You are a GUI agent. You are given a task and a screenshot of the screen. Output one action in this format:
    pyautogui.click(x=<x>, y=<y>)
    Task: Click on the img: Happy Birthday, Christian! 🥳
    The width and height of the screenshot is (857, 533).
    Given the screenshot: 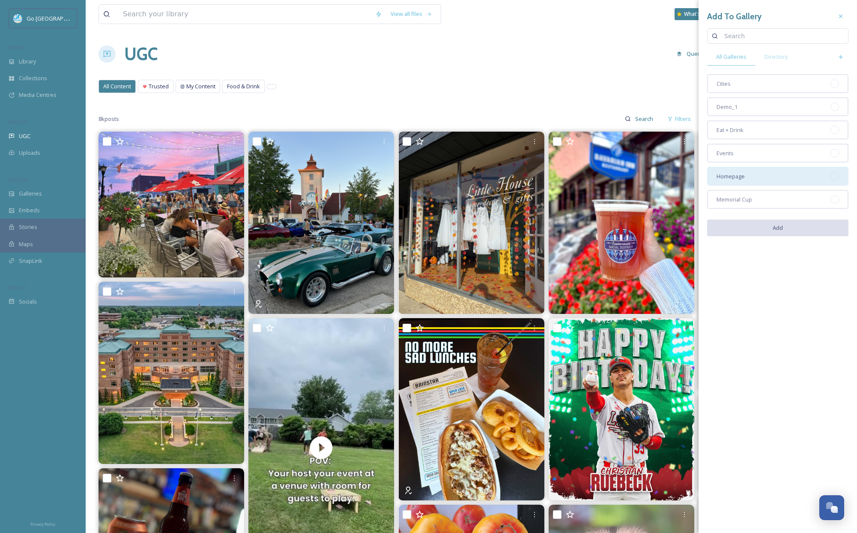 What is the action you would take?
    pyautogui.click(x=622, y=409)
    